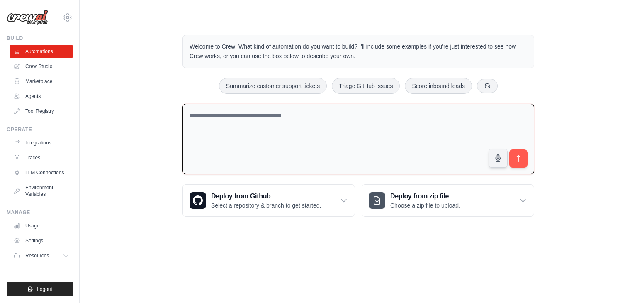  Describe the element at coordinates (425, 196) in the screenshot. I see `h3: Deploy from zip file` at that location.